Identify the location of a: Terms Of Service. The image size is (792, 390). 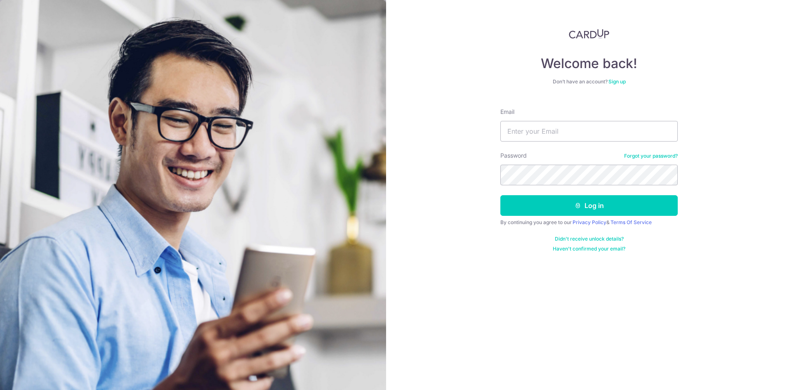
(631, 222).